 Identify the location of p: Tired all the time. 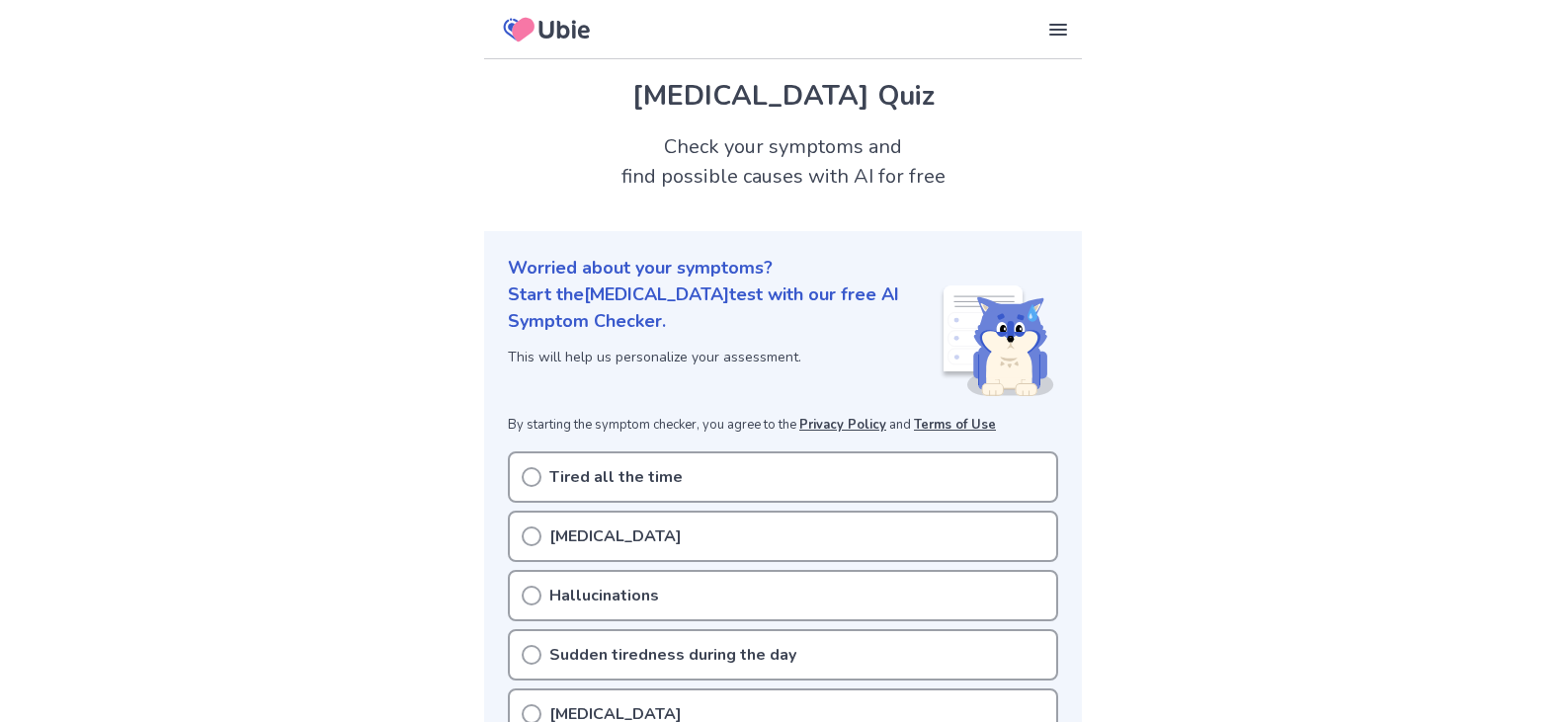
(615, 477).